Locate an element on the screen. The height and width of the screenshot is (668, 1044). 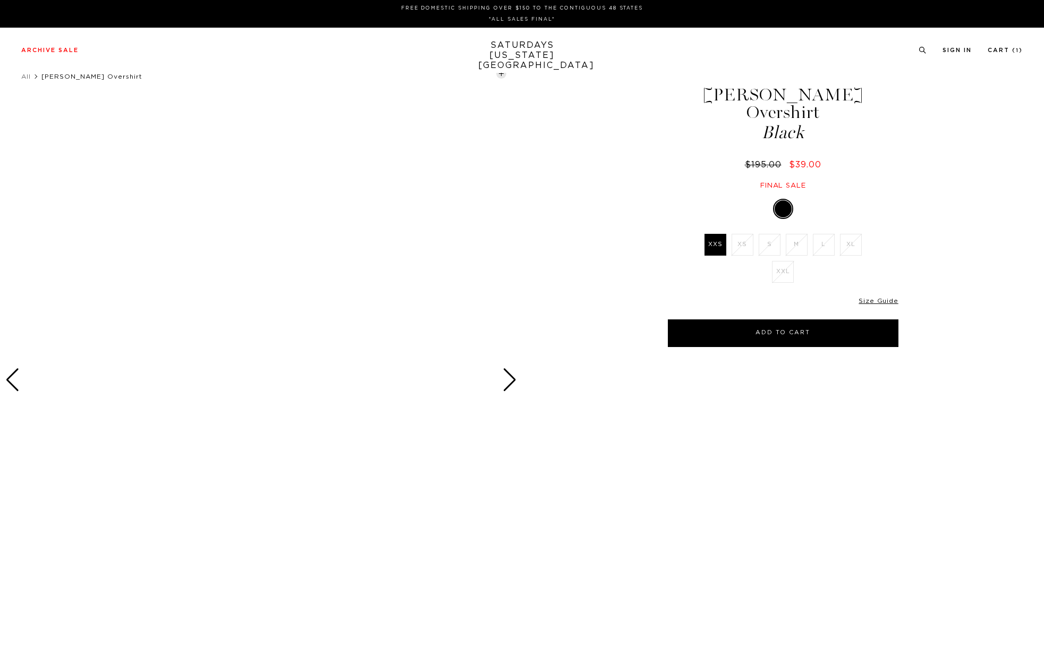
a: Size Guide is located at coordinates (879, 301).